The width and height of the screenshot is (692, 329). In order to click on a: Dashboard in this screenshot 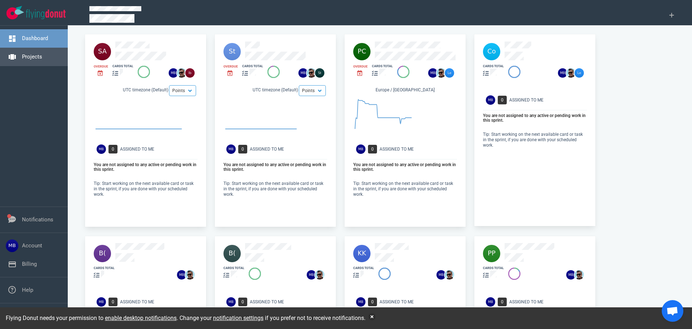, I will do `click(35, 38)`.